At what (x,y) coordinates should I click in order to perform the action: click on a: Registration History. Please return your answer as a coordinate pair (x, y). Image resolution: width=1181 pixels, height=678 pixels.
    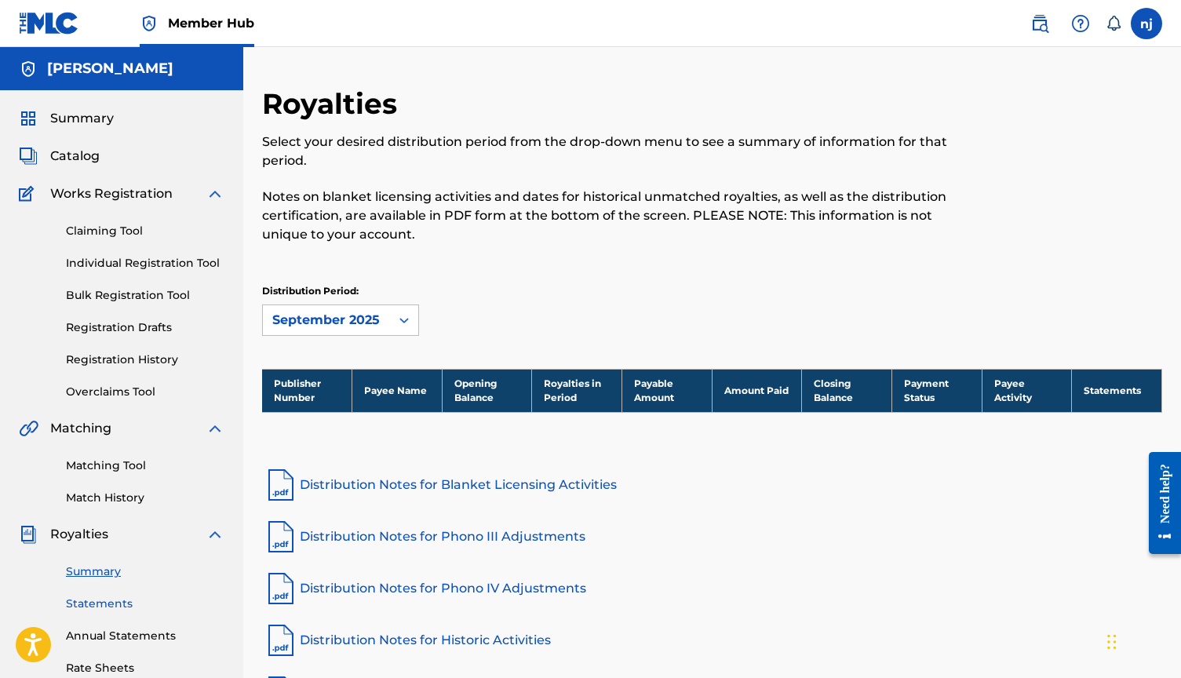
    Looking at the image, I should click on (145, 359).